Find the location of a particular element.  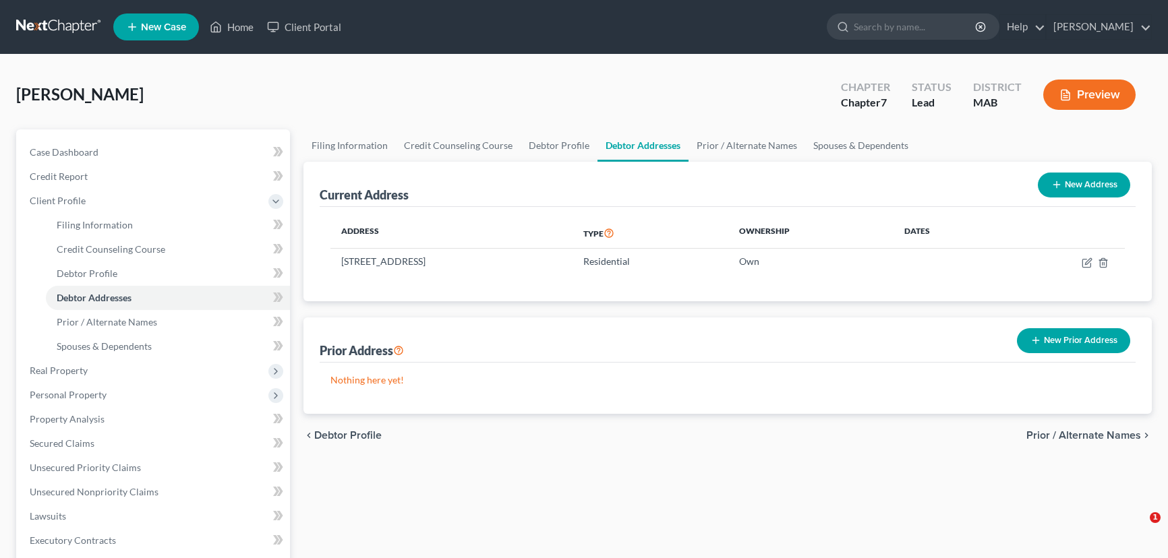

div: Lead is located at coordinates (931, 103).